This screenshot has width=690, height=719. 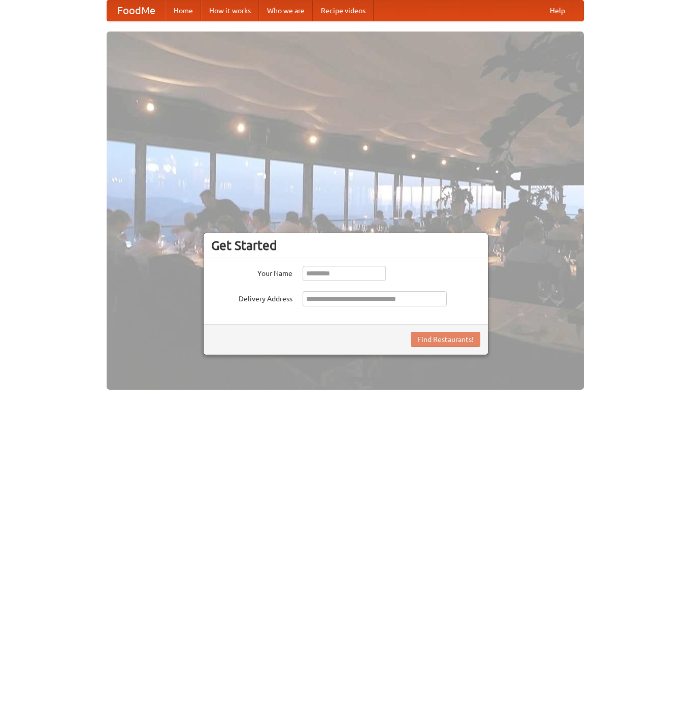 What do you see at coordinates (445, 339) in the screenshot?
I see `button: Find Restaurants!` at bounding box center [445, 339].